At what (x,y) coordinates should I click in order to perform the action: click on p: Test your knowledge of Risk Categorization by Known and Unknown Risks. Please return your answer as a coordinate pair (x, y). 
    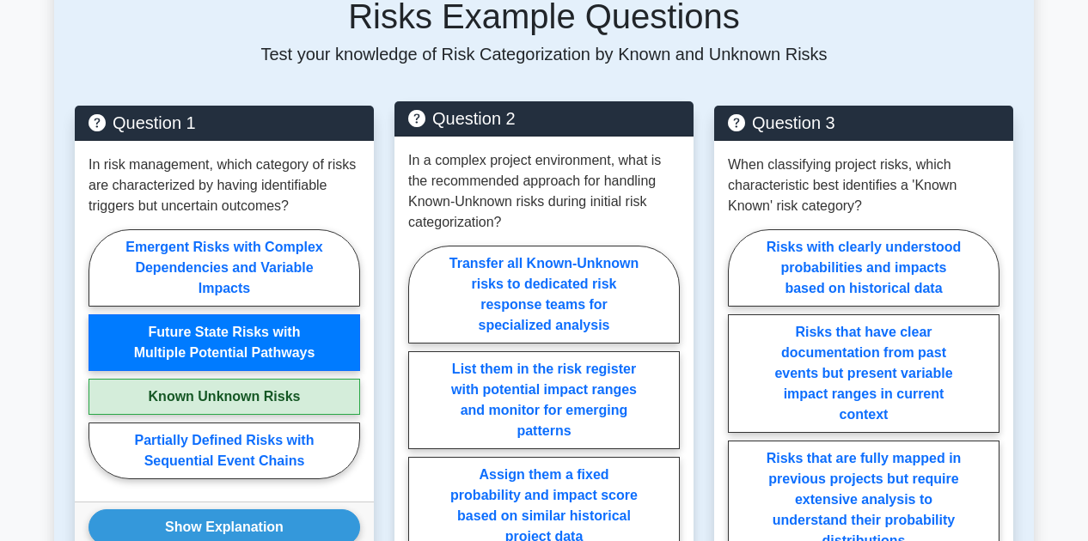
    Looking at the image, I should click on (544, 54).